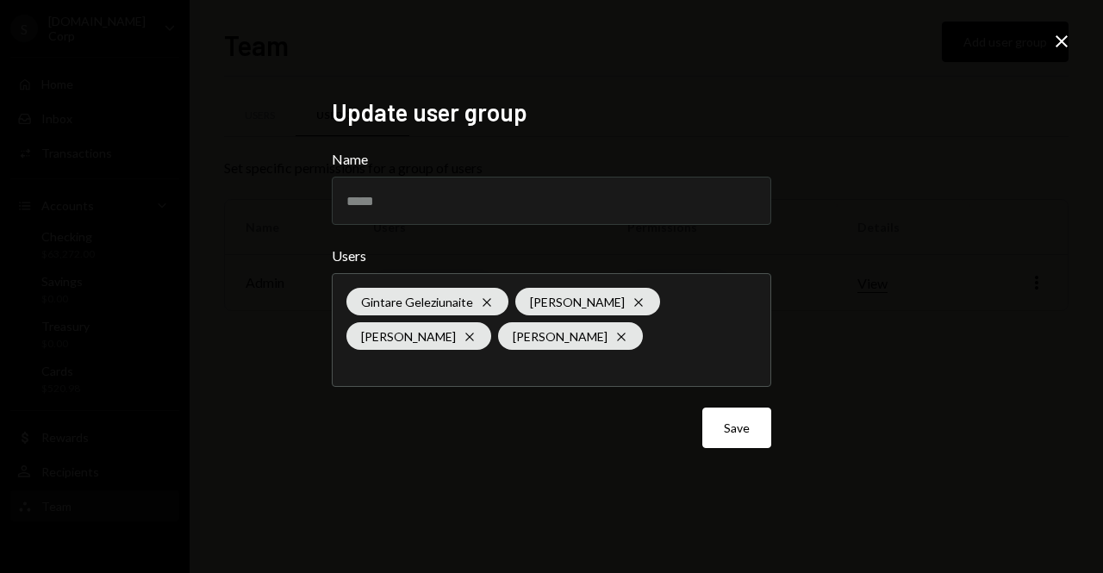  I want to click on label: Users, so click(551, 256).